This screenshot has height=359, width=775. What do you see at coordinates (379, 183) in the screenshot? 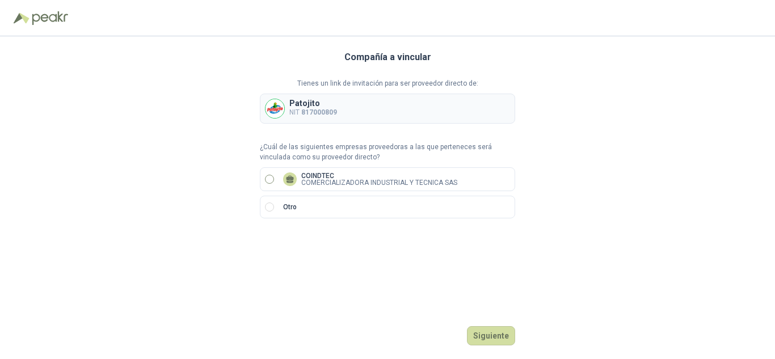
I see `p: COMERCIALIZADORA INDUSTRIAL Y TECNICA SAS` at bounding box center [379, 183].